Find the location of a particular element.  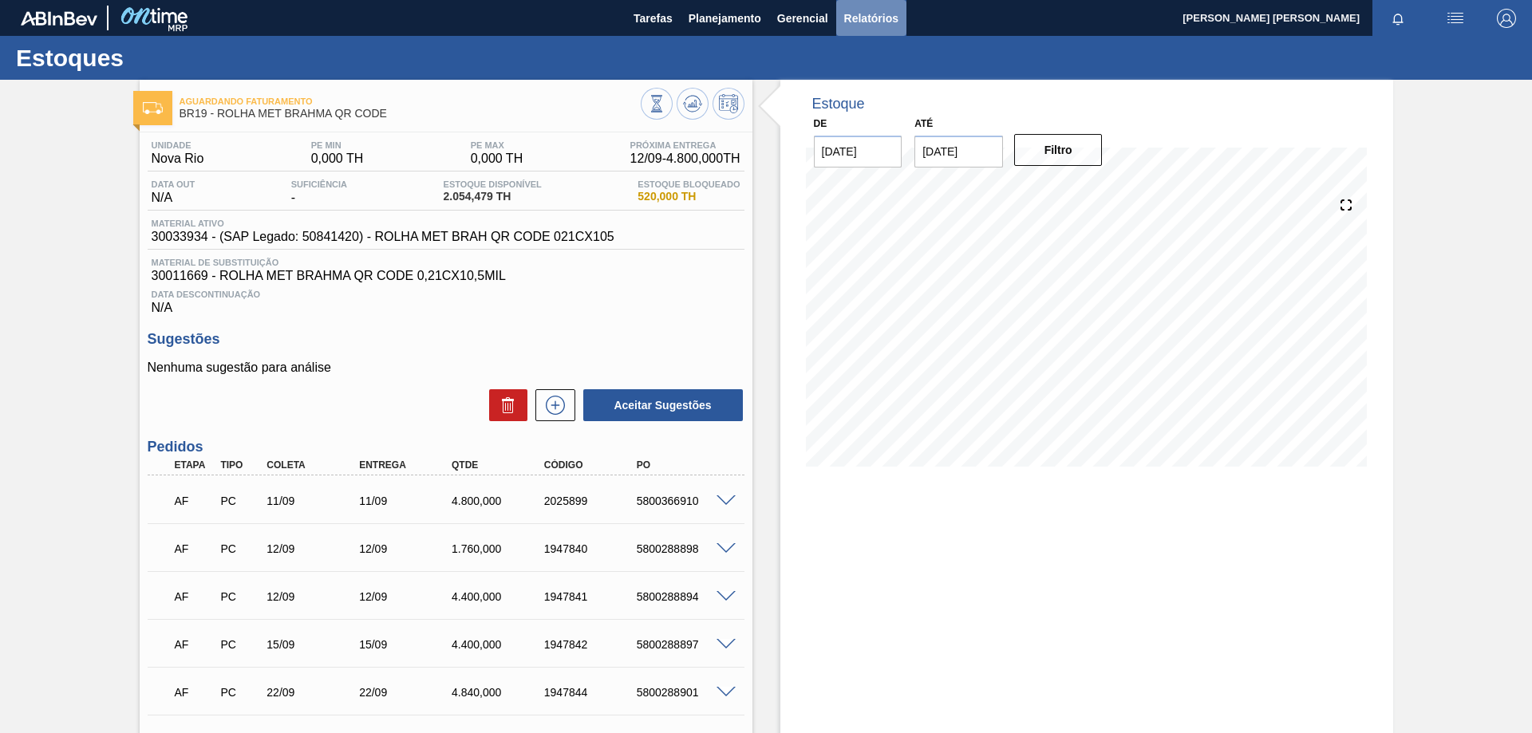

span: PE MIN is located at coordinates (338, 145).